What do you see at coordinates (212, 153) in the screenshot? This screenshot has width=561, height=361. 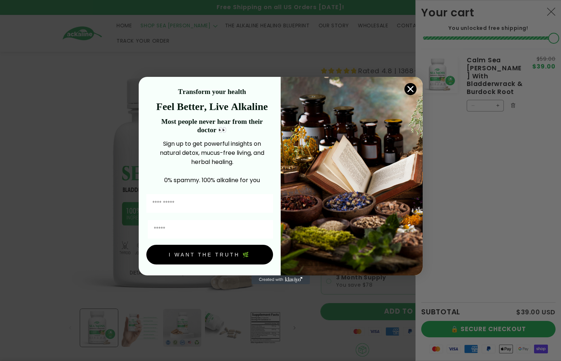 I see `p: Sign up to get powerful insights on natural detox, mucus-free living, and herbal healing.` at bounding box center [212, 153].